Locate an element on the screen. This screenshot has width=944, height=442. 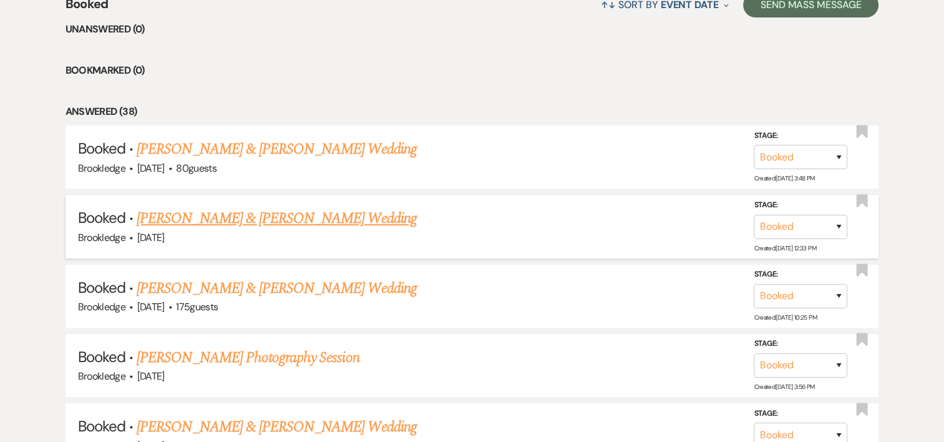
span: 175 guests is located at coordinates (197, 306).